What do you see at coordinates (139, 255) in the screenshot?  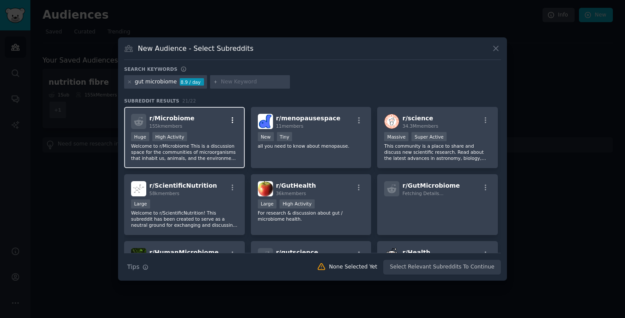 I see `img: HumanMicrobiome` at bounding box center [139, 255].